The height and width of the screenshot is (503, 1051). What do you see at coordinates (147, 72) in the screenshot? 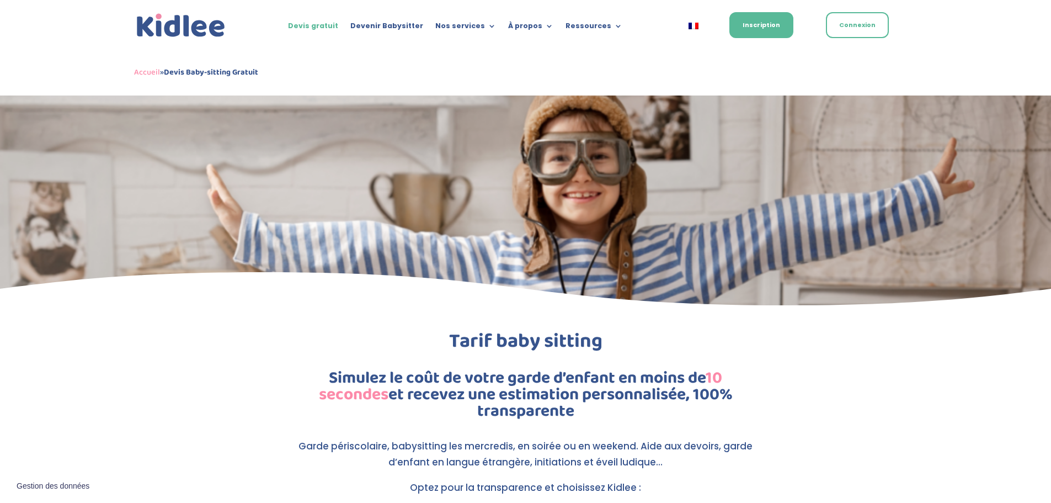
I see `a: Accueil` at bounding box center [147, 72].